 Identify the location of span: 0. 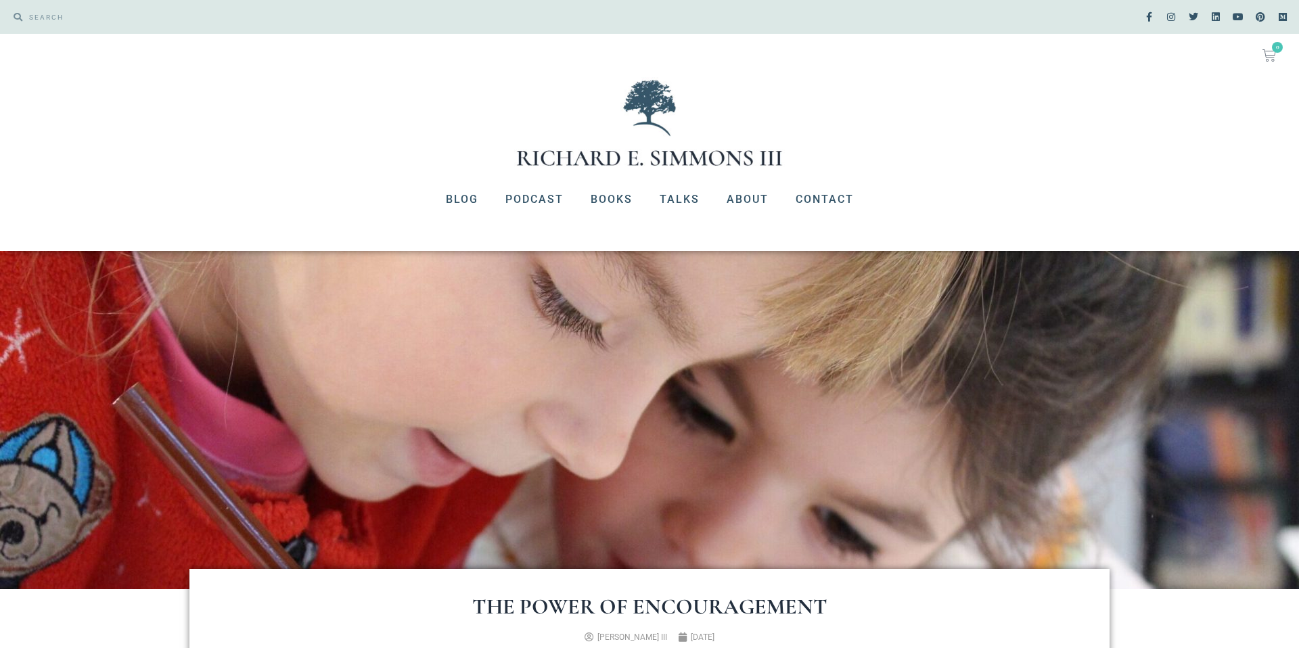
(1277, 47).